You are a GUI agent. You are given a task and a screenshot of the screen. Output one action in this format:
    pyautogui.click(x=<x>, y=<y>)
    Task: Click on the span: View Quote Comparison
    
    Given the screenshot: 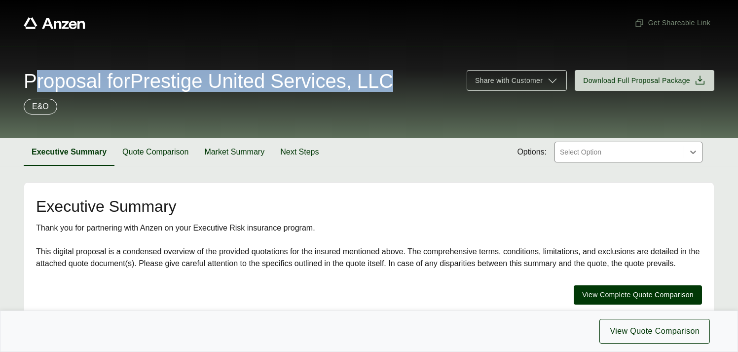 What is the action you would take?
    pyautogui.click(x=654, y=331)
    